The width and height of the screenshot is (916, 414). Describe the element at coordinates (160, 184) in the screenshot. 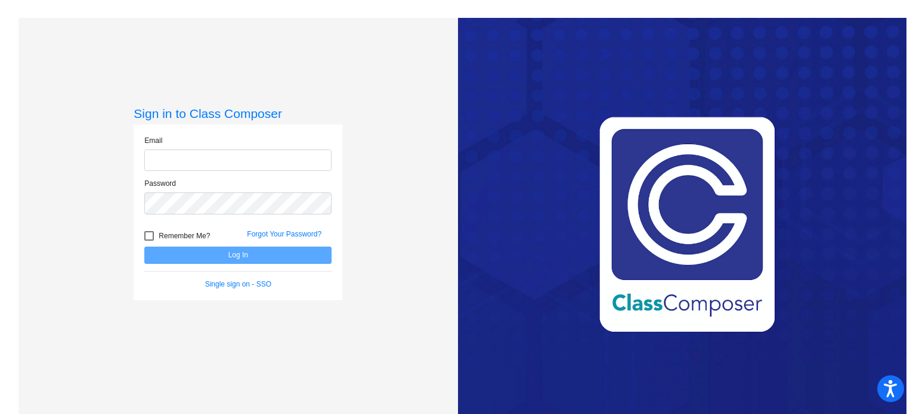

I see `label: Password` at that location.